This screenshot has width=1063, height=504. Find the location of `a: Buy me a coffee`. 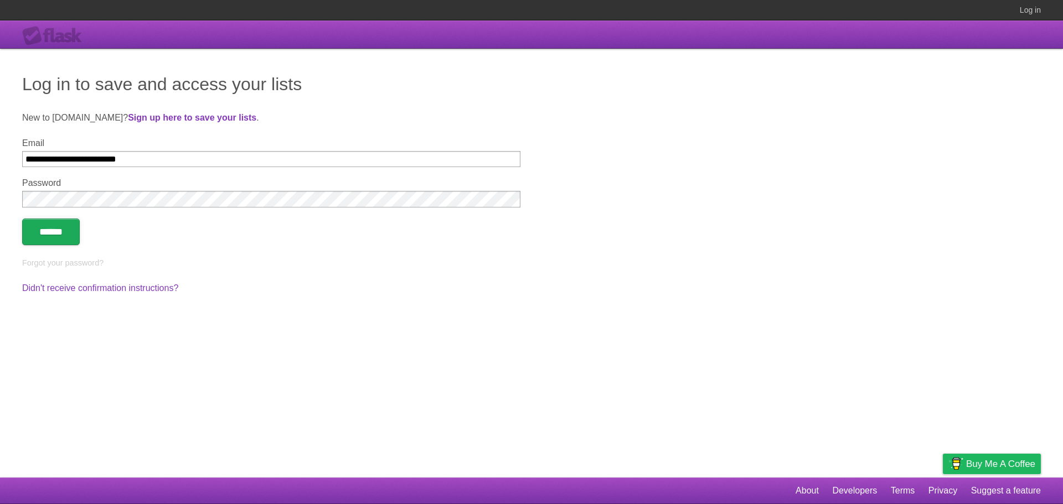

a: Buy me a coffee is located at coordinates (992, 464).